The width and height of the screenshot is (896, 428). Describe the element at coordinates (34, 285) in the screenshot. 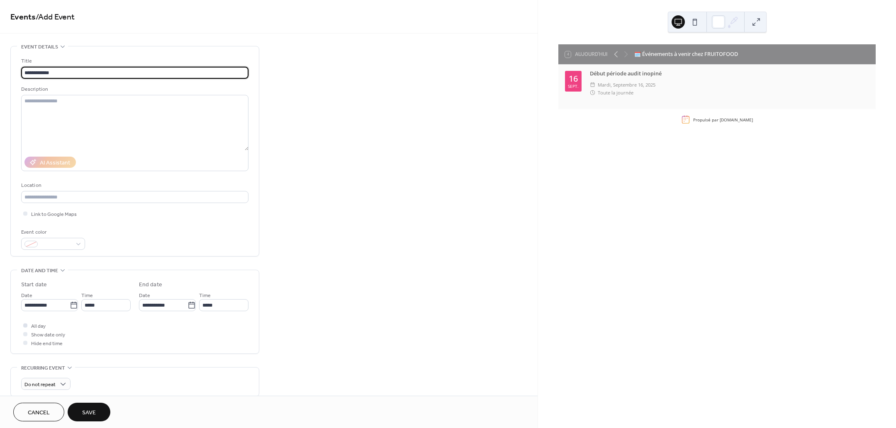

I see `div: Start date` at that location.